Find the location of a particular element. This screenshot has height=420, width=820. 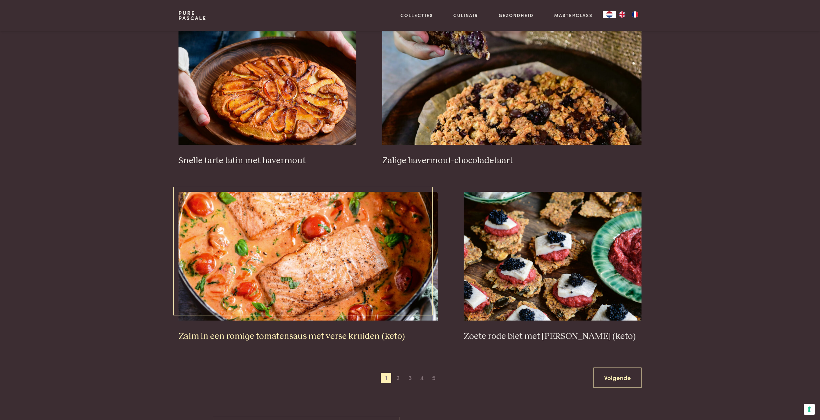

span: 5 is located at coordinates (434, 378).